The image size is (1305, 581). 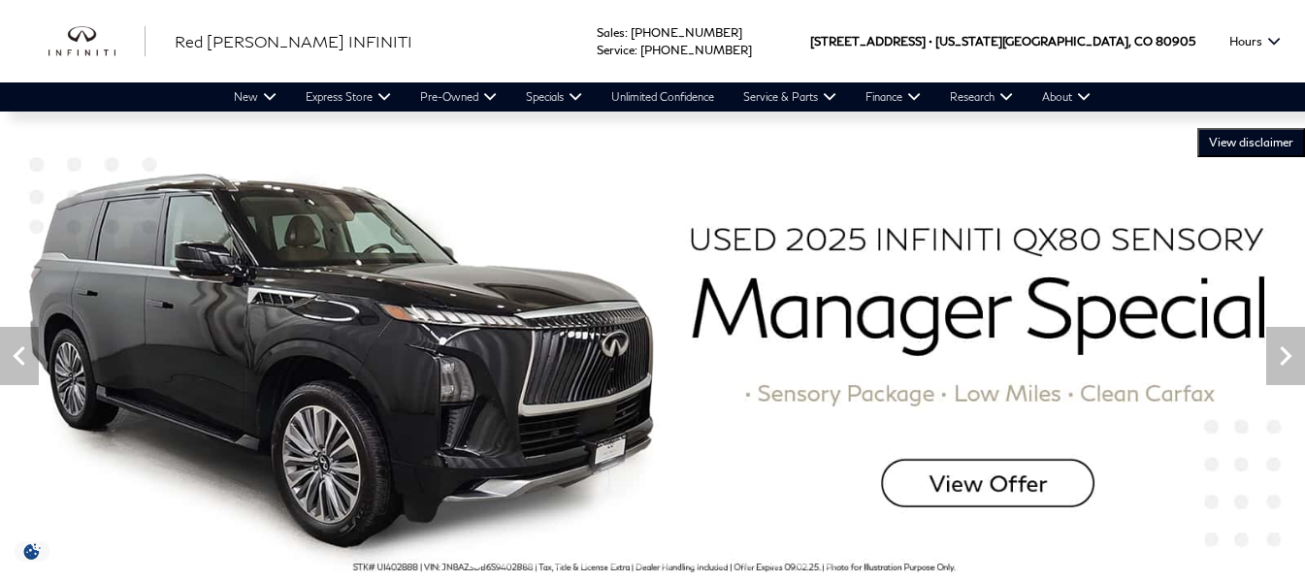 What do you see at coordinates (662, 97) in the screenshot?
I see `a: Unlimited Confidence` at bounding box center [662, 97].